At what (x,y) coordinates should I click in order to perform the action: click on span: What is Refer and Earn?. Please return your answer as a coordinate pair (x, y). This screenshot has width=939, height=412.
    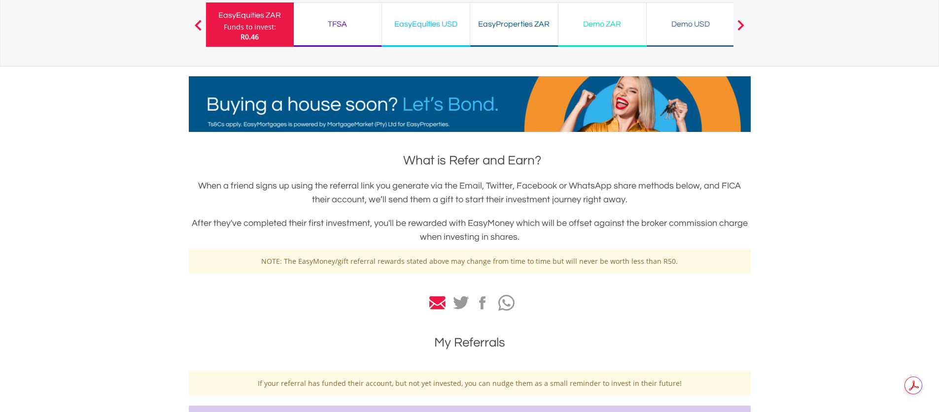
    Looking at the image, I should click on (472, 161).